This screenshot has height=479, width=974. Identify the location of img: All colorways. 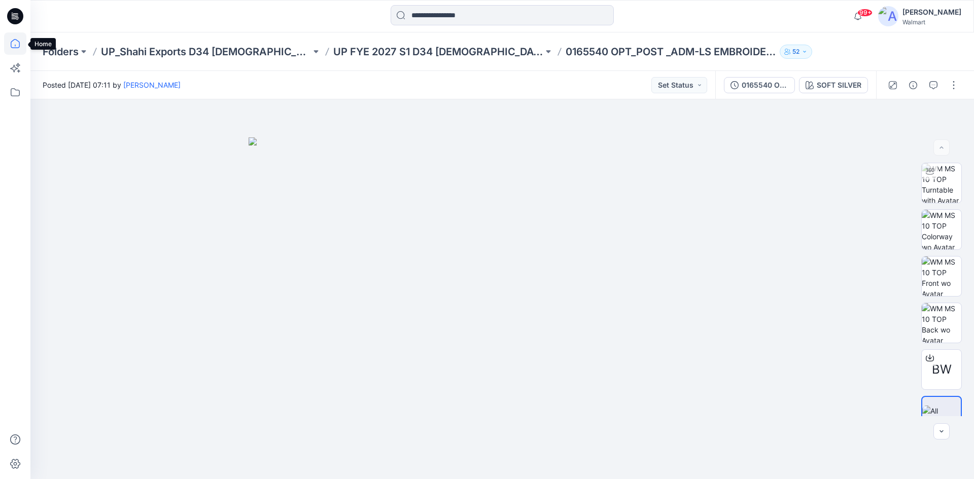
(941, 416).